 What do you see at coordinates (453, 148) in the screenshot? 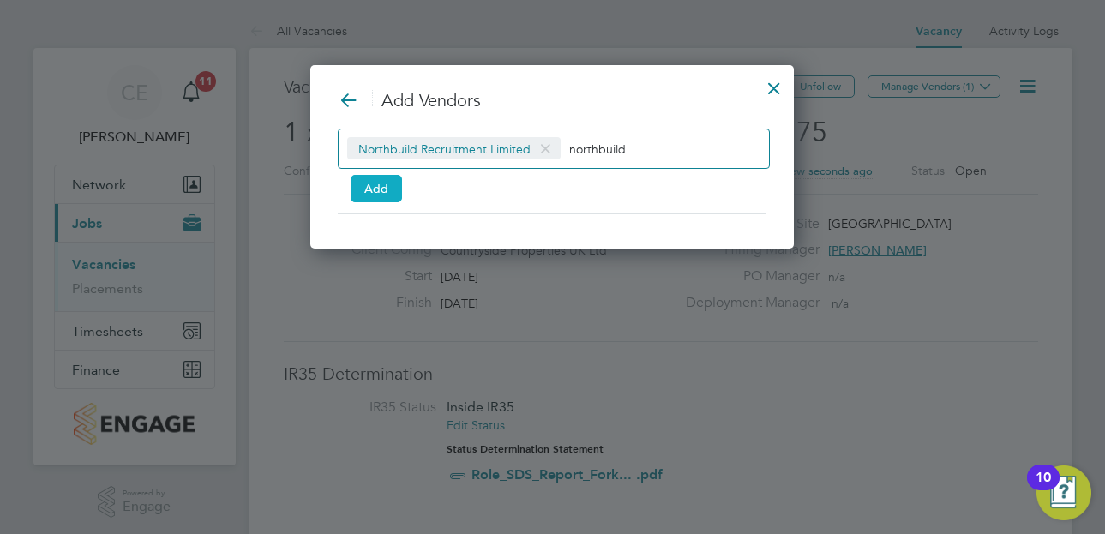
I see `span: Northbuild Recruitment Limited` at bounding box center [453, 148].